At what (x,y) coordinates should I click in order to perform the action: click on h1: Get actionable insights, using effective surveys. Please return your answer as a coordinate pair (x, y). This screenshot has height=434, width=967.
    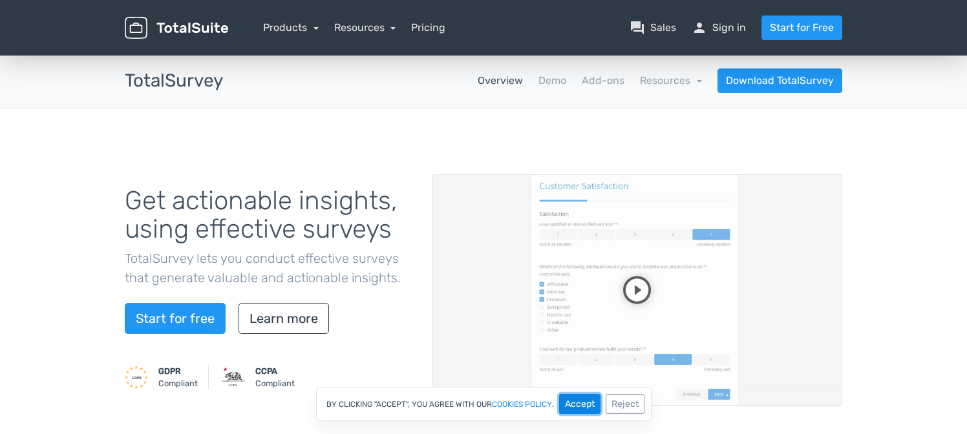
    Looking at the image, I should click on (268, 215).